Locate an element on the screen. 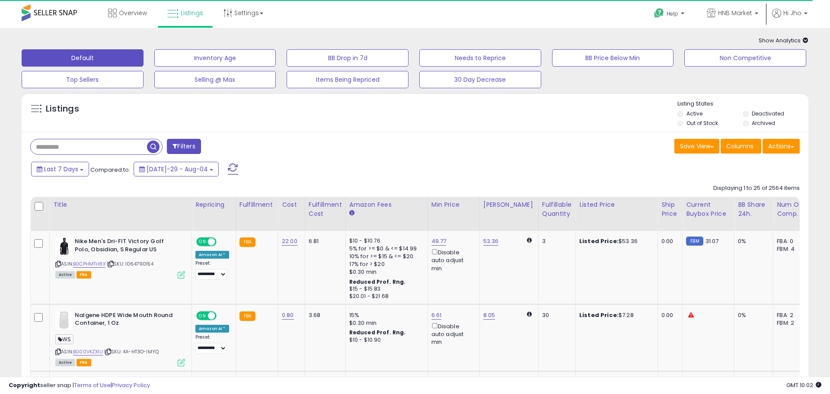  span: Help is located at coordinates (672, 13).